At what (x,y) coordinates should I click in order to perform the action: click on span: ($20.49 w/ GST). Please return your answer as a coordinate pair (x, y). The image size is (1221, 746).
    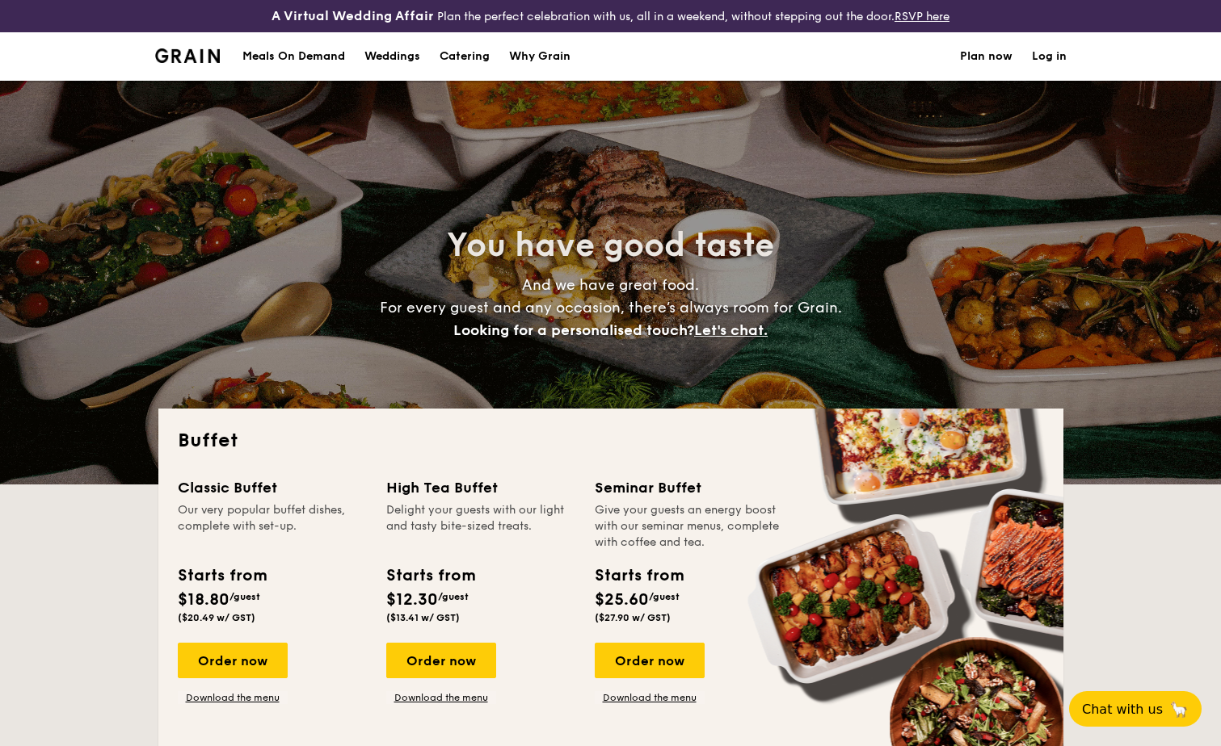
    Looking at the image, I should click on (217, 618).